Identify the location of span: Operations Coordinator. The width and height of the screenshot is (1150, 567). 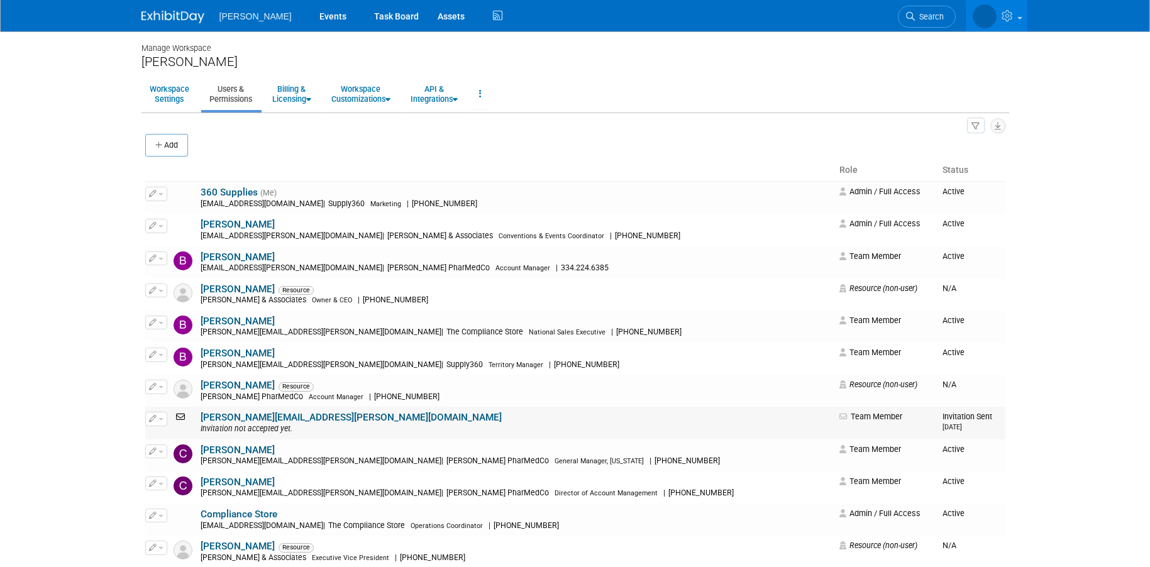
(446, 526).